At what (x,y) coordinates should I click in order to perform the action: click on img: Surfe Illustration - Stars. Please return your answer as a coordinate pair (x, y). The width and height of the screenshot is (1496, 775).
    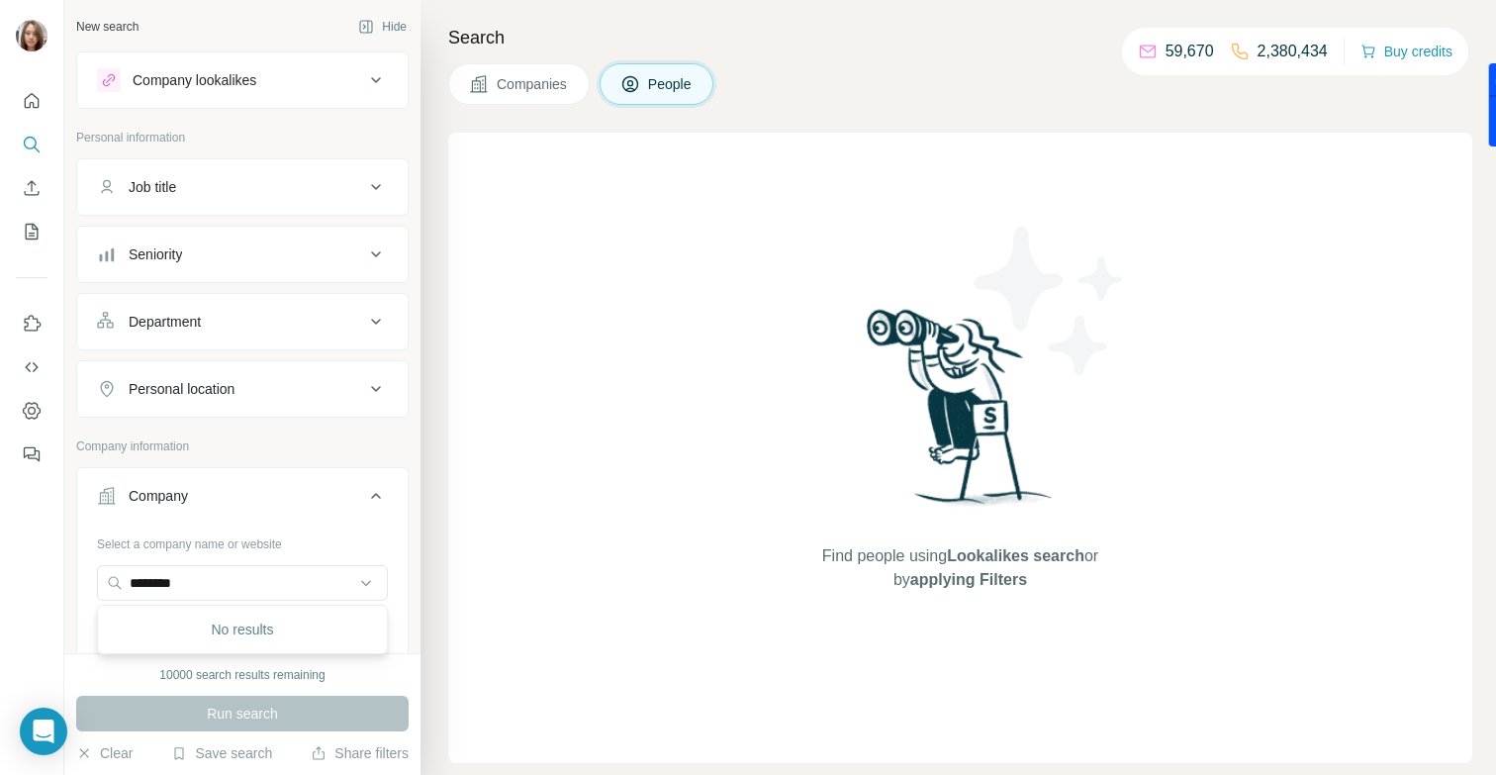
    Looking at the image, I should click on (1050, 301).